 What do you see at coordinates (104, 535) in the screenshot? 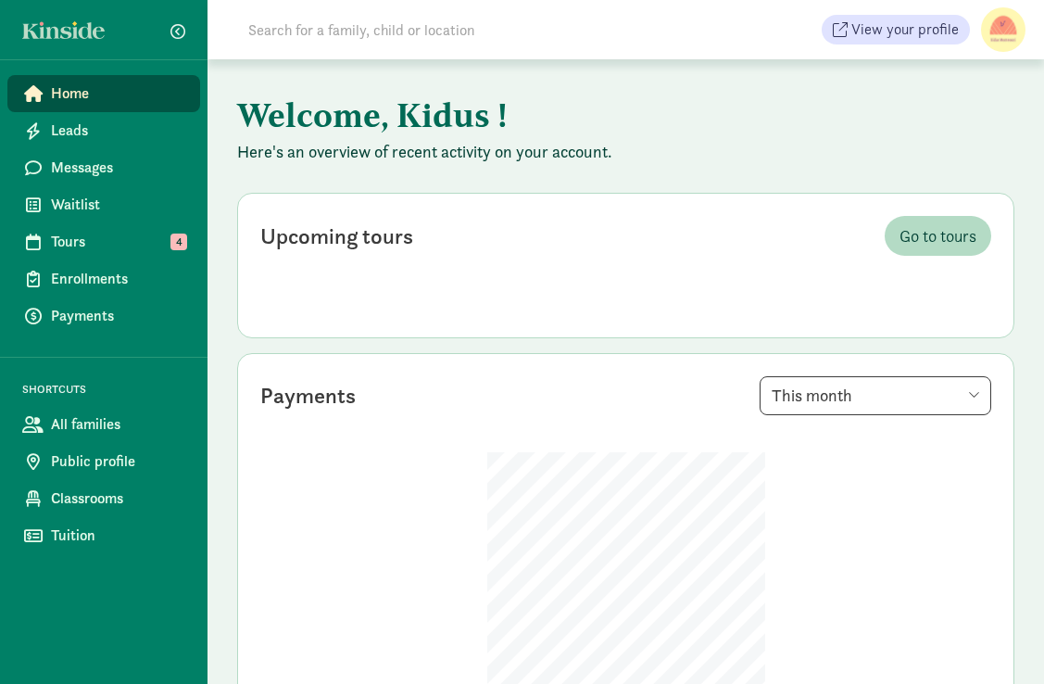
I see `a: Tuition` at bounding box center [104, 535].